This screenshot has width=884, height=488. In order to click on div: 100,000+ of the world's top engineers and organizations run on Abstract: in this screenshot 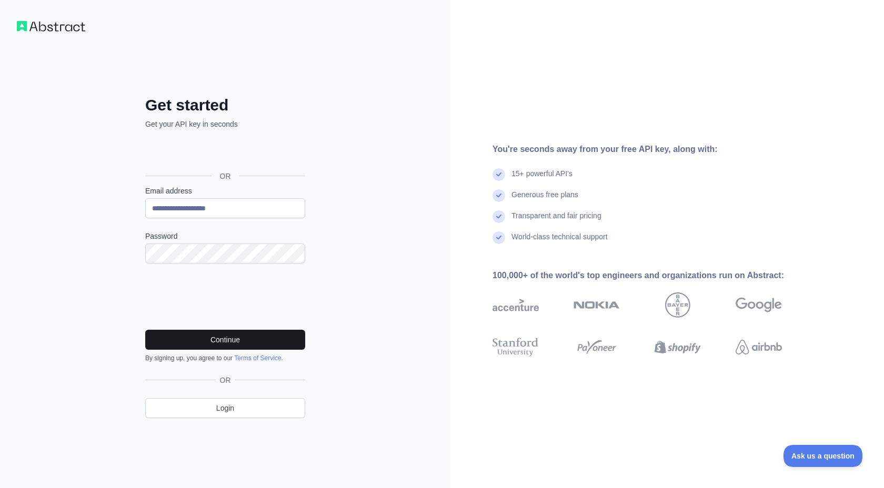, I will do `click(654, 276)`.